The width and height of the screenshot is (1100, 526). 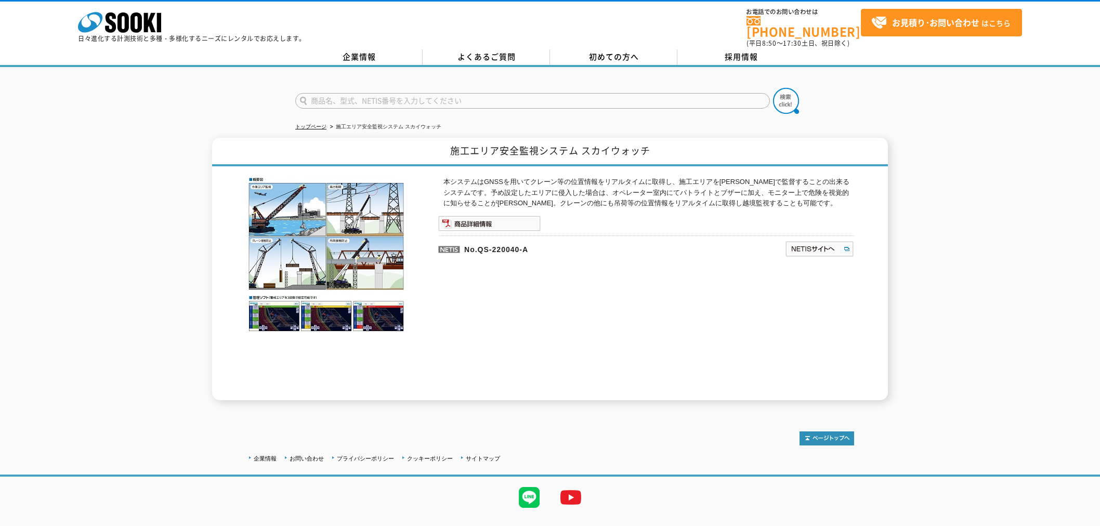 I want to click on strong: お見積り･お問い合わせ, so click(x=936, y=22).